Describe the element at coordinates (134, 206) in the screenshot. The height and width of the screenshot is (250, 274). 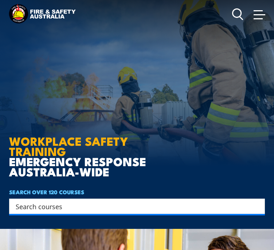
I see `form: Search form` at that location.